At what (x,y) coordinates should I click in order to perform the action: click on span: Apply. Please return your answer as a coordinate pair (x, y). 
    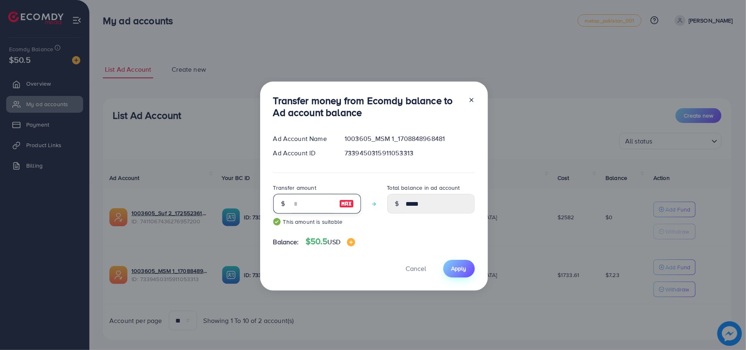
    Looking at the image, I should click on (459, 268).